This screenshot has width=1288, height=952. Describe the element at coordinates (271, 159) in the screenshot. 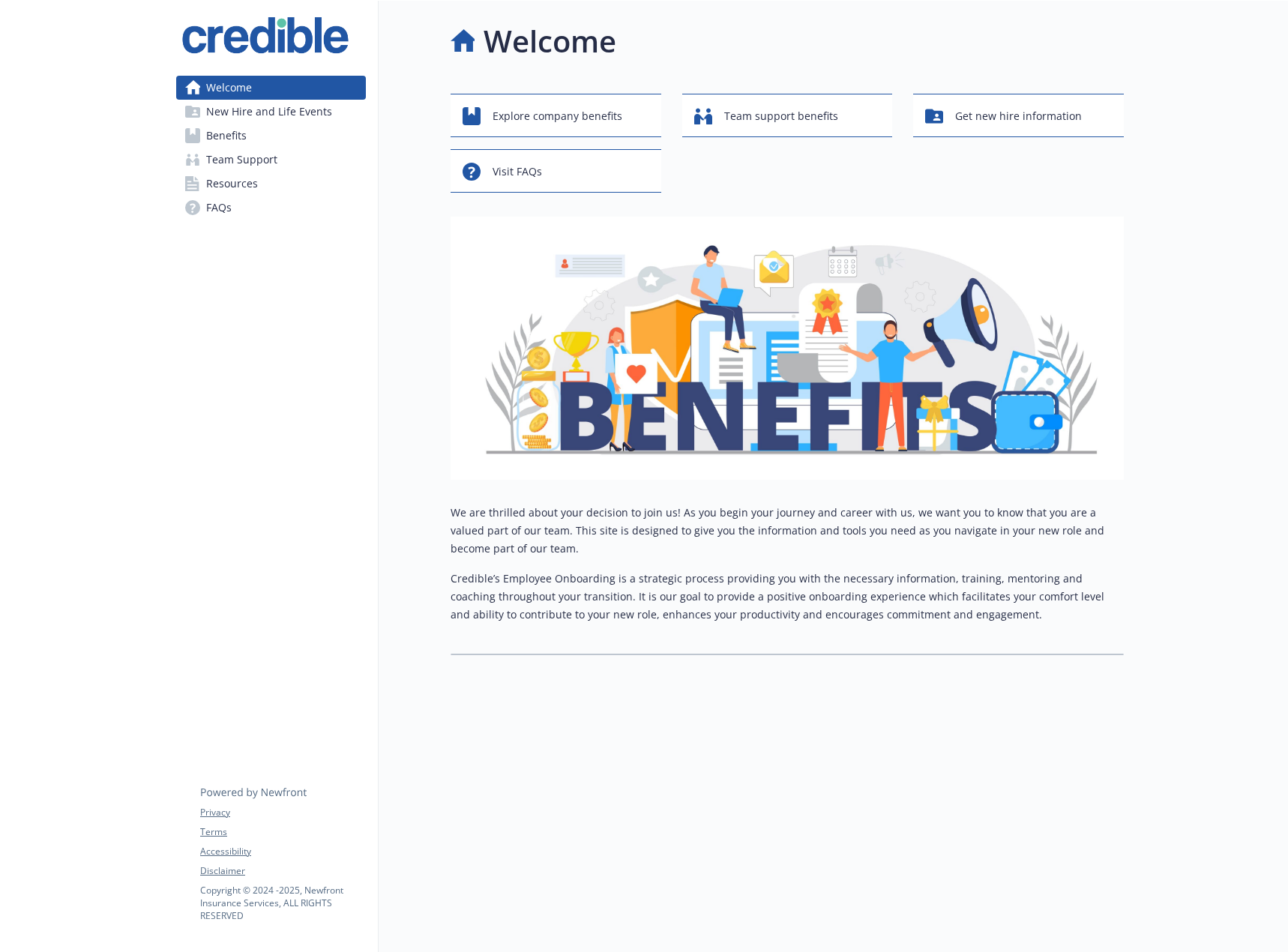

I see `a: Team Support` at that location.